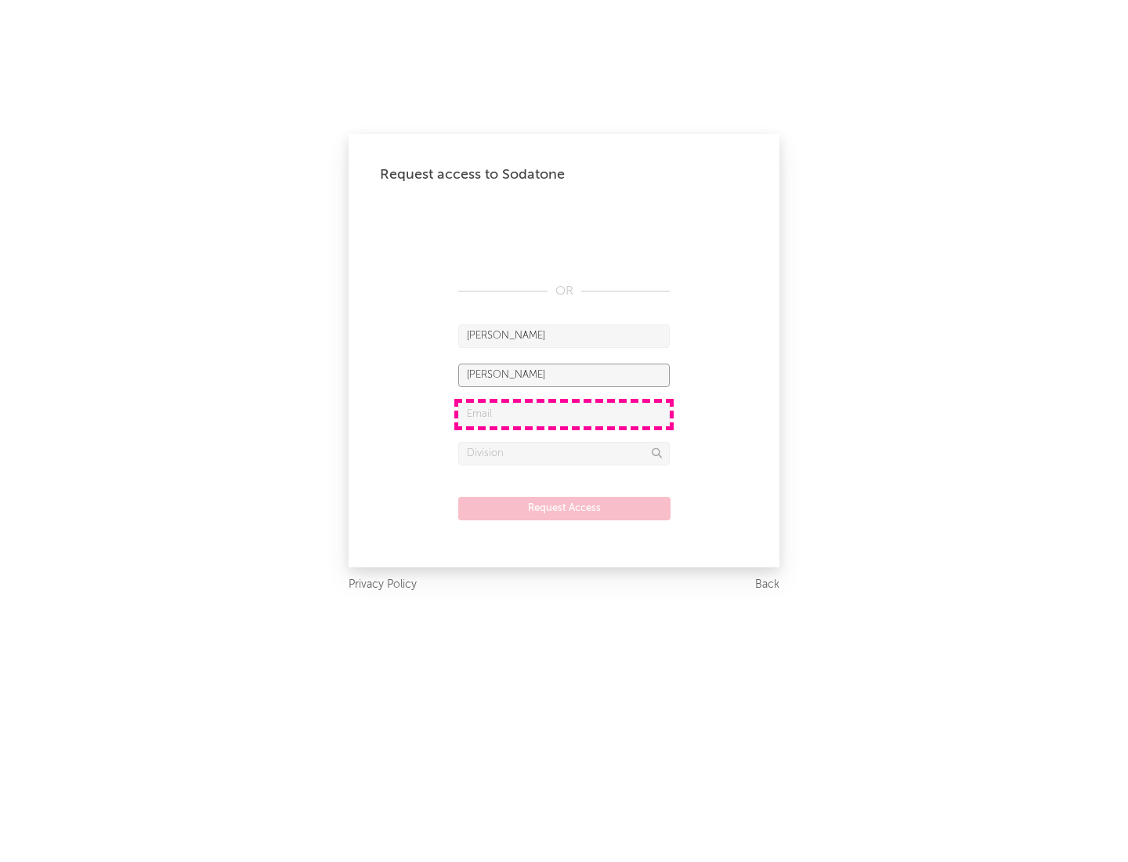  Describe the element at coordinates (564, 291) in the screenshot. I see `div: OR` at that location.